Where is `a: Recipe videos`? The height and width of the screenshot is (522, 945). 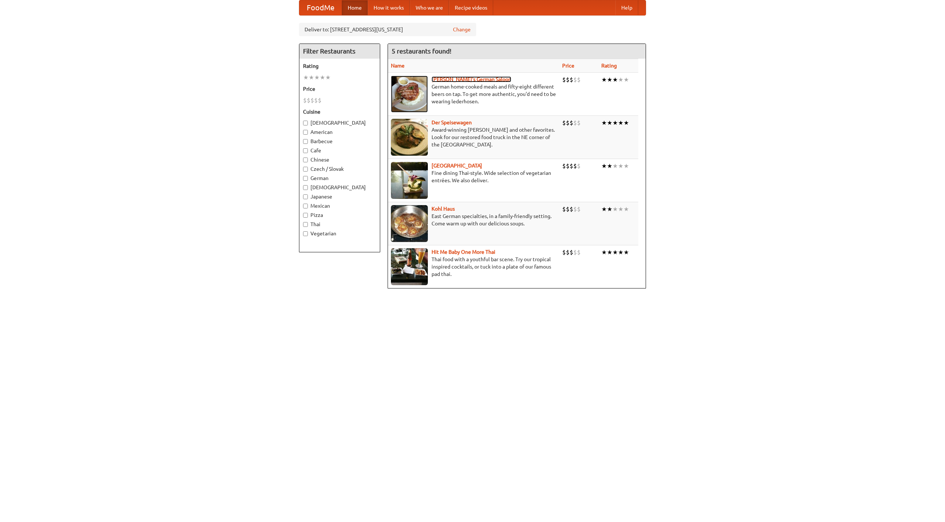 a: Recipe videos is located at coordinates (471, 8).